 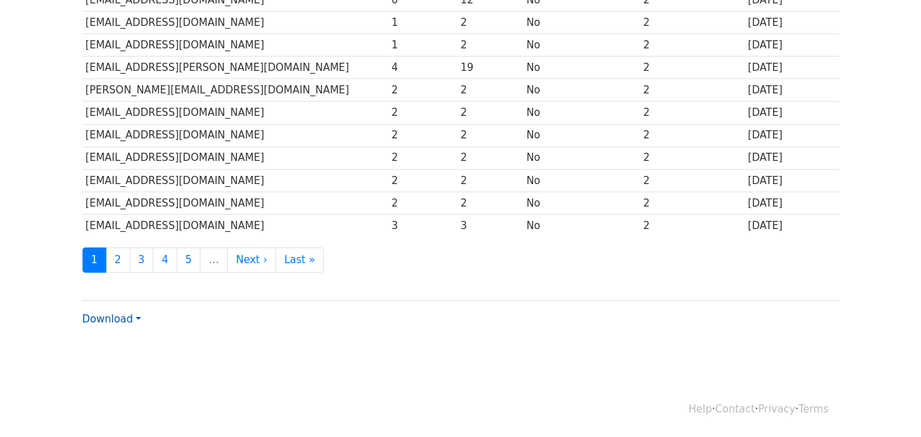 What do you see at coordinates (189, 260) in the screenshot?
I see `a: 5` at bounding box center [189, 260].